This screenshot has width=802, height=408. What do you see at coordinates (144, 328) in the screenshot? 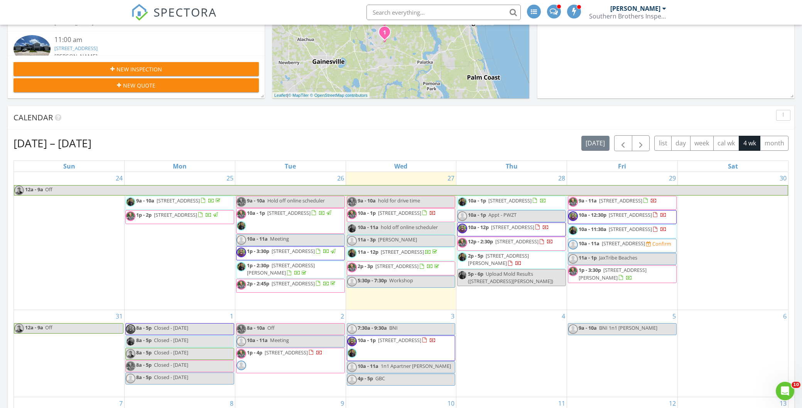
I see `span: 8a - 5p` at bounding box center [144, 328].